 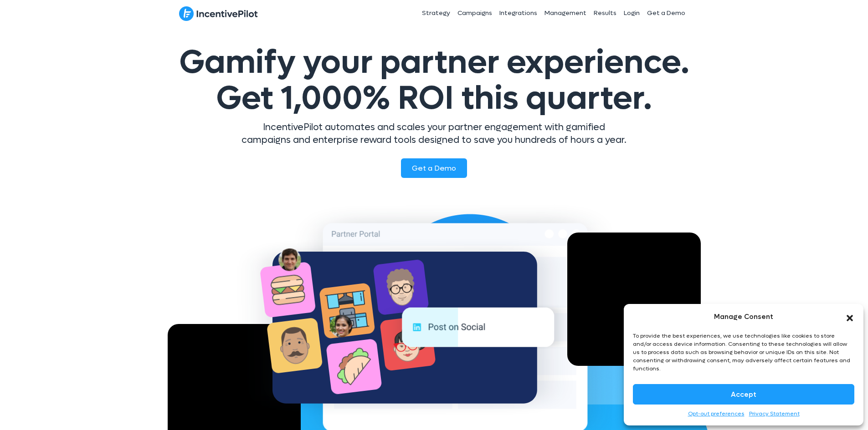 What do you see at coordinates (743, 353) in the screenshot?
I see `div: To provide the best experiences, we use technologies like cookies to store and/or access device i...` at bounding box center [743, 353].